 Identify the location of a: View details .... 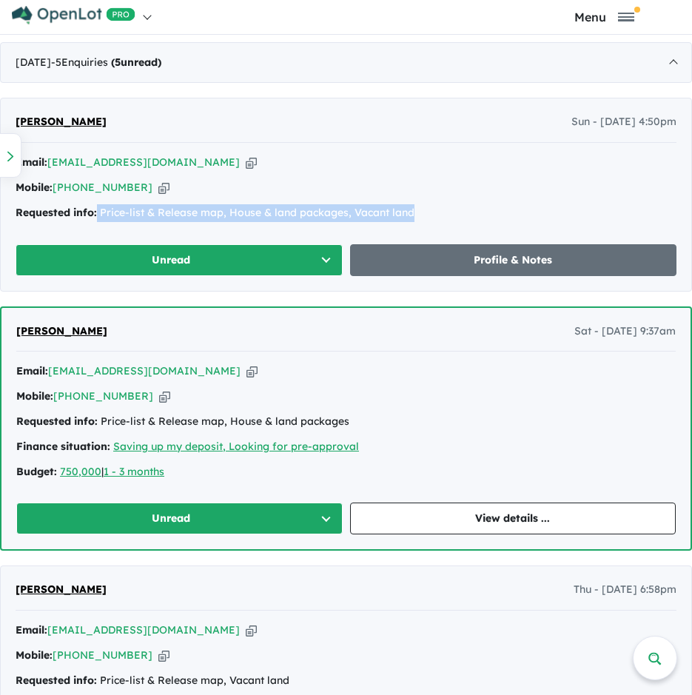
(513, 518).